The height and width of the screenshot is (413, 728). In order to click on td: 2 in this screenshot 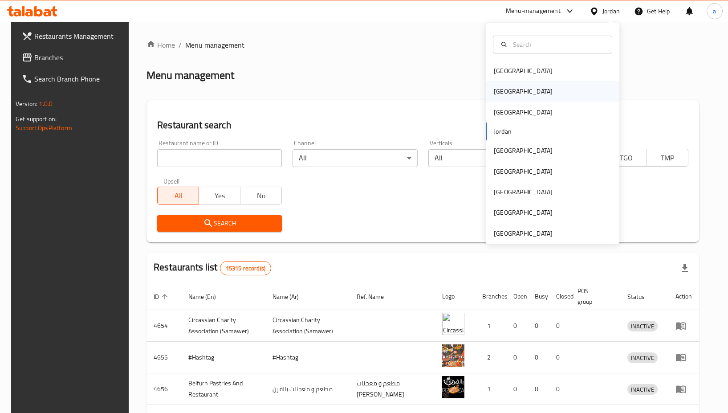, I will do `click(491, 357)`.